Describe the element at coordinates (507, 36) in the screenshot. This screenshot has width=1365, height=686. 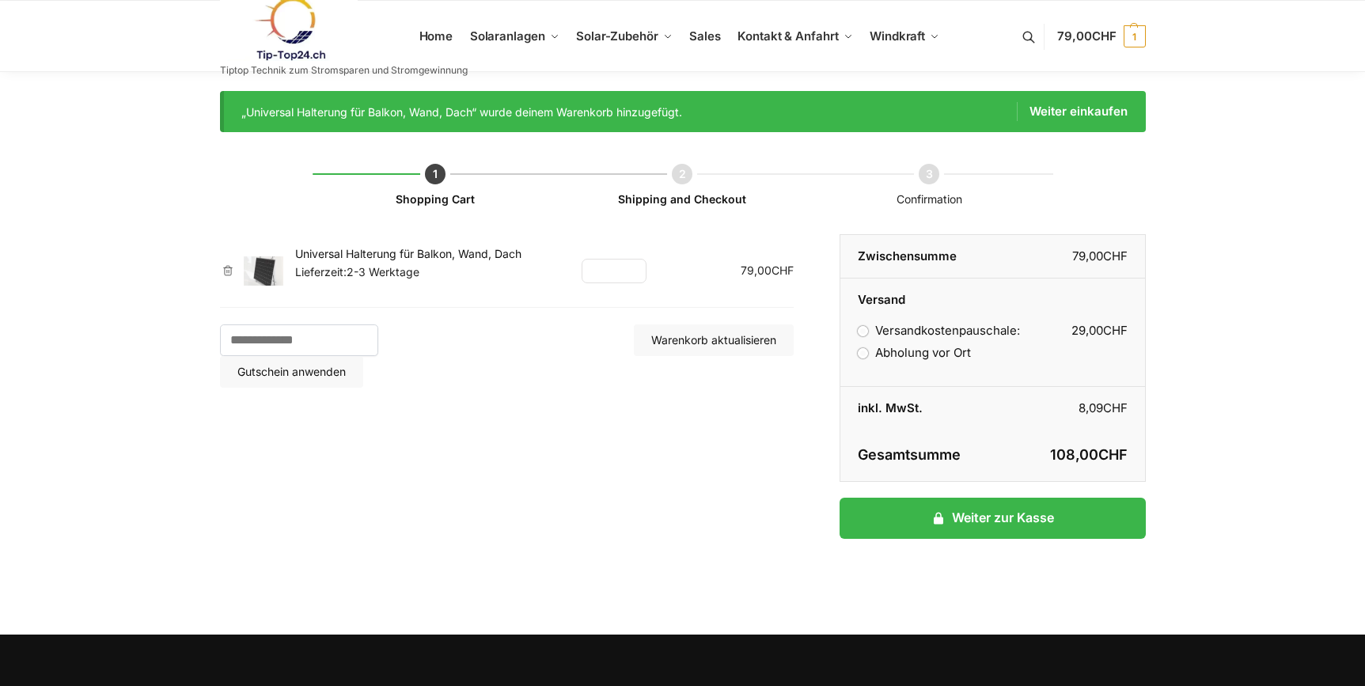
I see `span: Solaranlagen` at that location.